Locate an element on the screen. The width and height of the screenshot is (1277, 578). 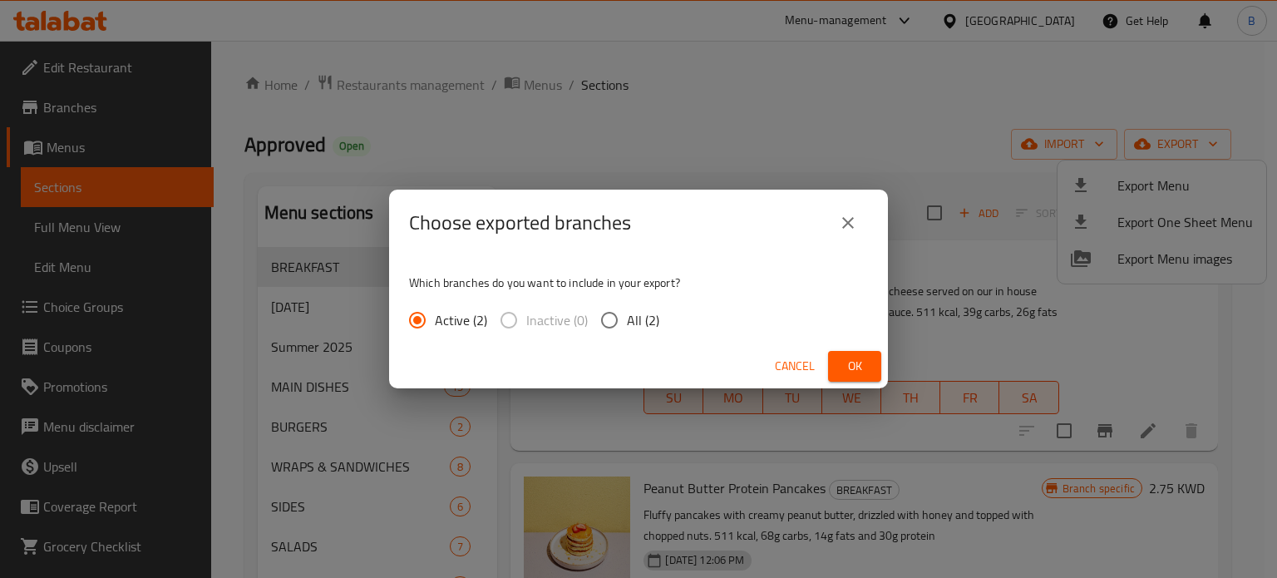
button: close is located at coordinates (848, 223).